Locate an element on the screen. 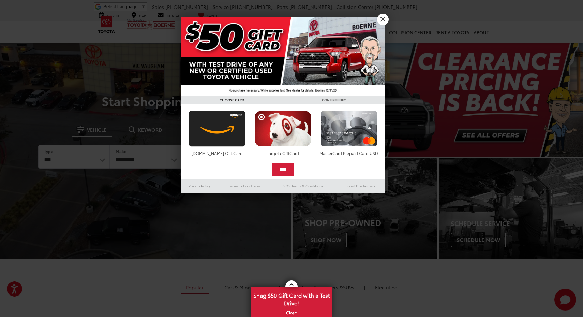 The image size is (583, 317). div: Target eGiftCard is located at coordinates (282, 153).